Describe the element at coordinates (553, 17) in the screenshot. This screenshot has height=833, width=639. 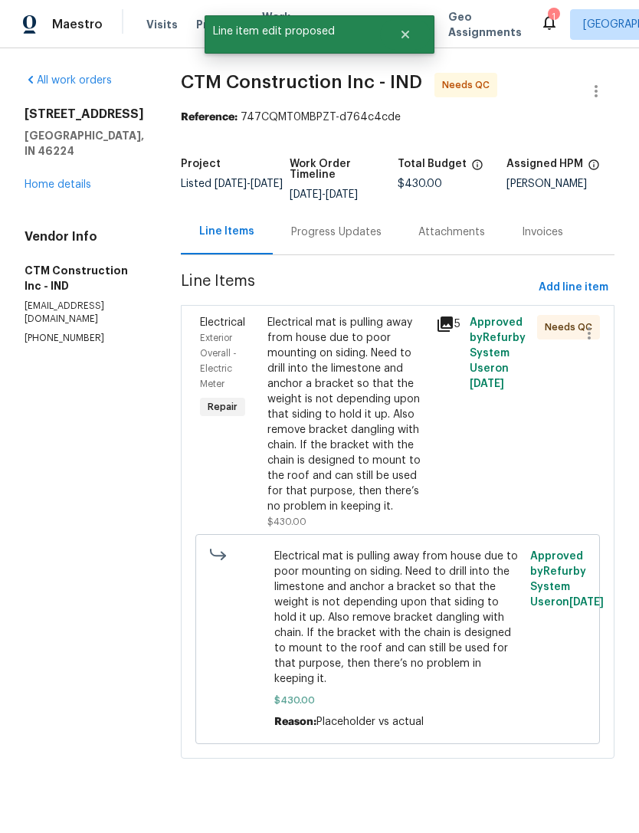
I see `div: 1` at that location.